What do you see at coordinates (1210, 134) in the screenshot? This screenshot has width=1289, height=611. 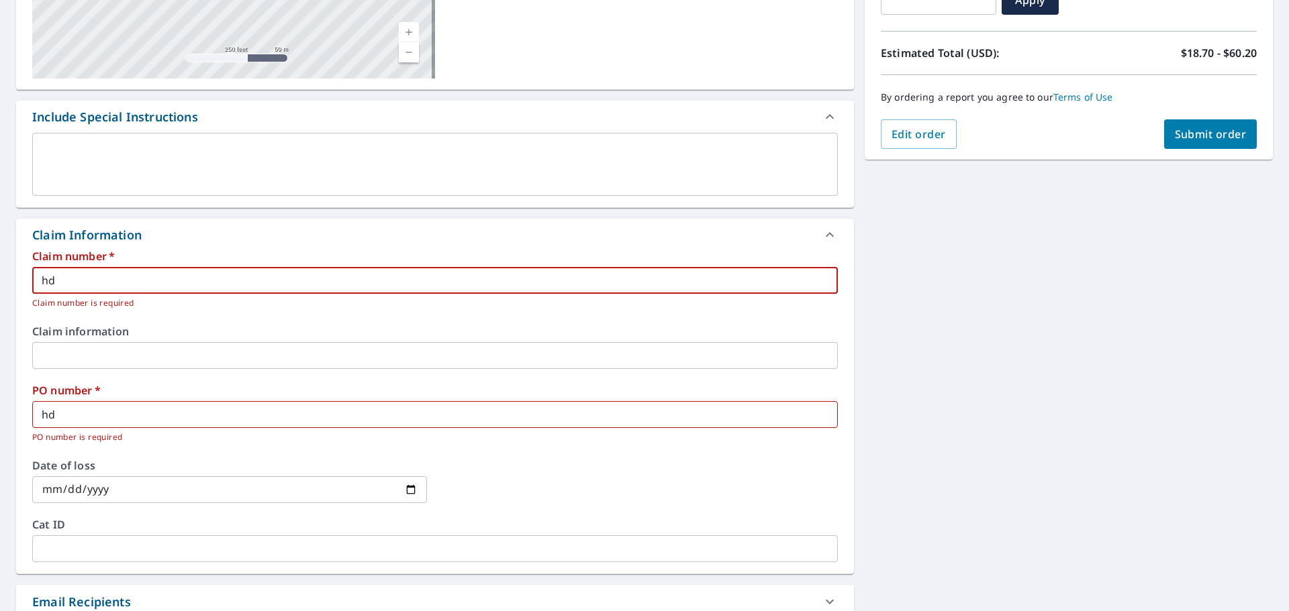 I see `span: Submit order` at bounding box center [1210, 134].